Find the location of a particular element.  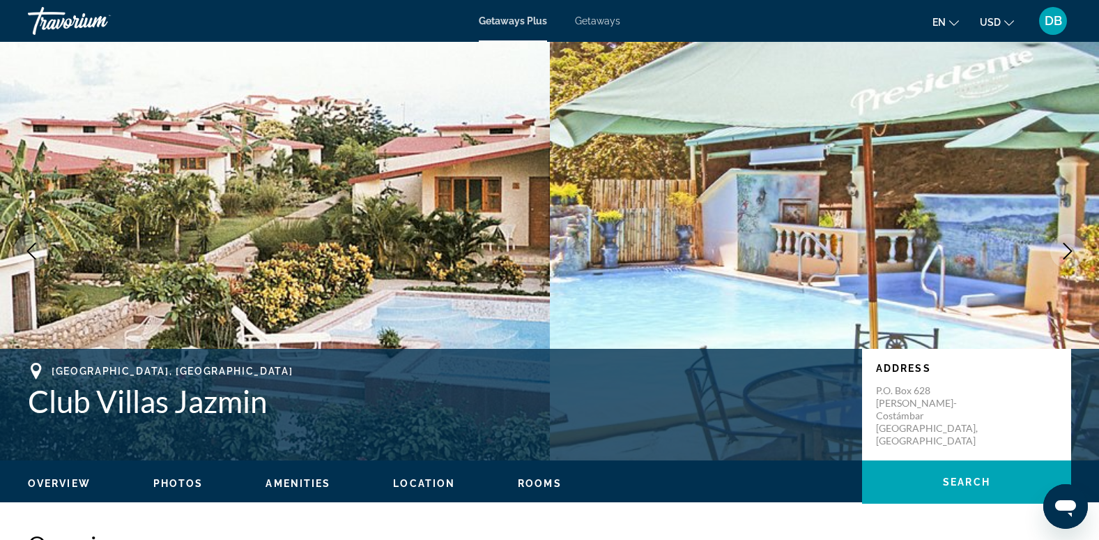

span: Amenities is located at coordinates (298, 483).